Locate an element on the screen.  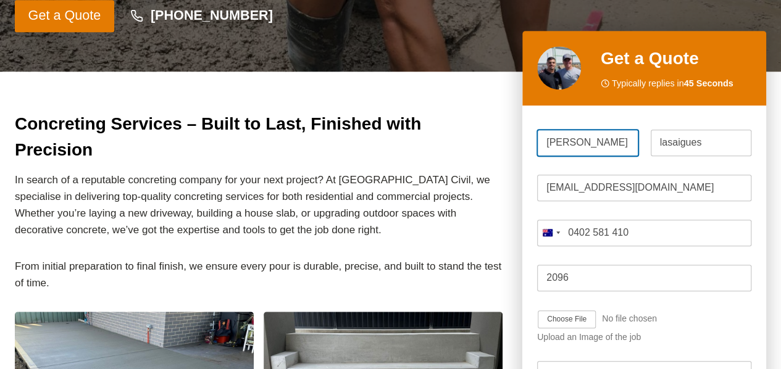
input: Last Name is located at coordinates (701, 143).